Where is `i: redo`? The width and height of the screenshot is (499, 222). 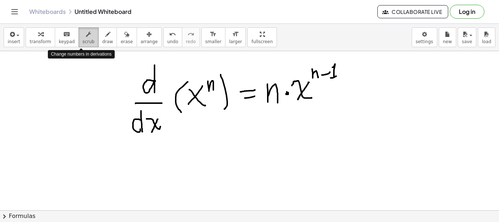
i: redo is located at coordinates (191, 34).